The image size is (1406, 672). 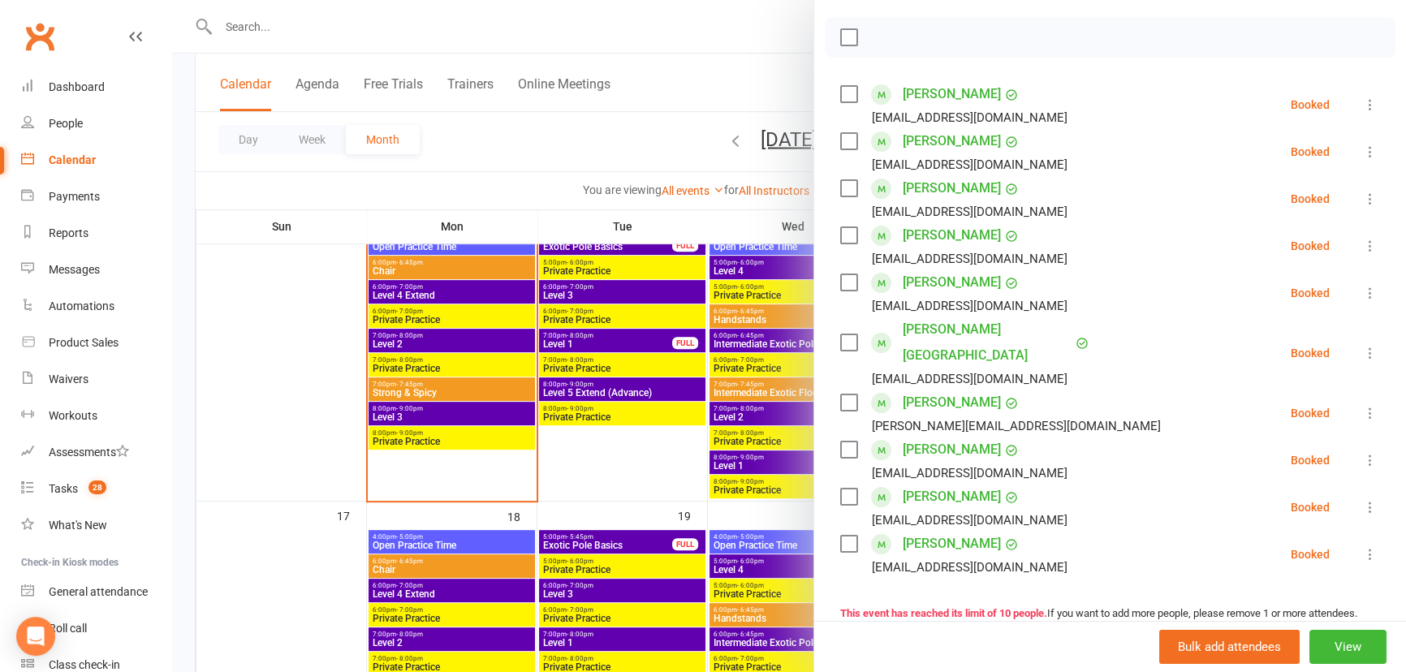 I want to click on a: Payments, so click(x=96, y=196).